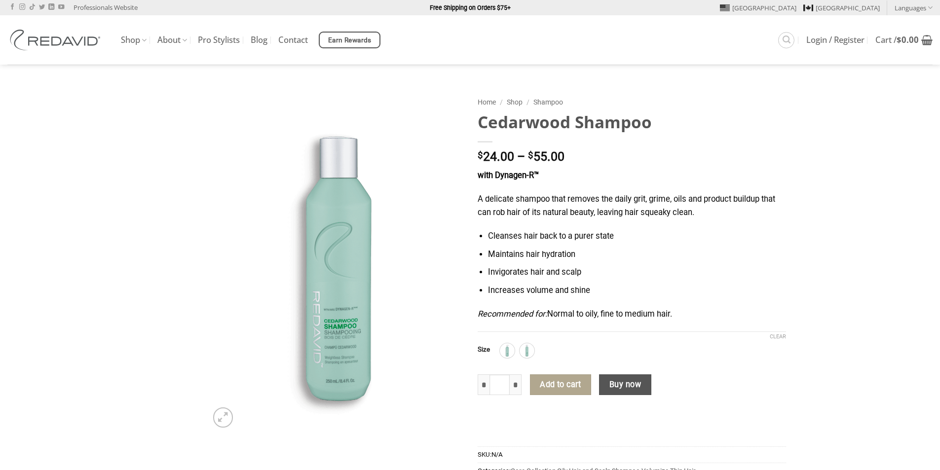  Describe the element at coordinates (636, 272) in the screenshot. I see `li: Invigorates hair and scalp` at that location.